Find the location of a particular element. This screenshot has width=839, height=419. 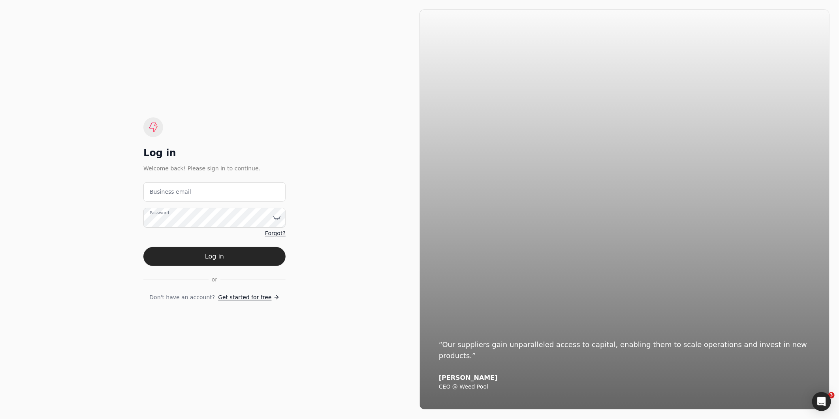

span: or is located at coordinates (215, 279).